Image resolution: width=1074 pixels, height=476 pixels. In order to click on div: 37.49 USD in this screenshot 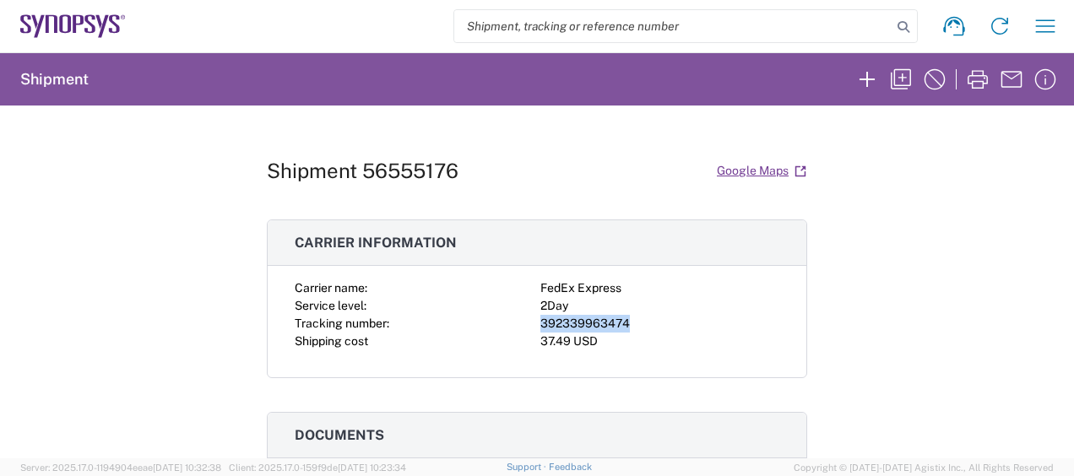, I will do `click(659, 341)`.